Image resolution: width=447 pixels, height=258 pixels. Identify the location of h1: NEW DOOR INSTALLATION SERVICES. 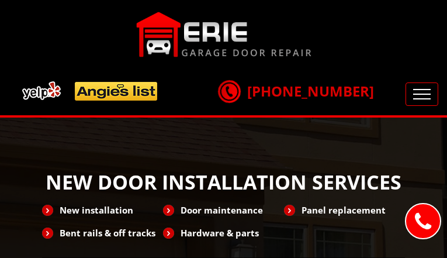
(223, 182).